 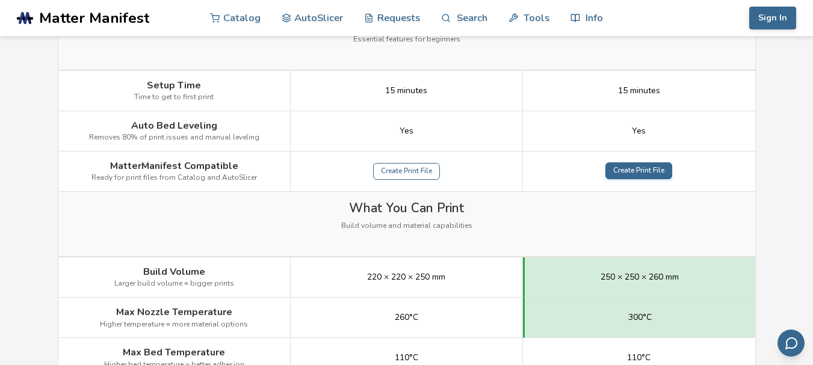 I want to click on span: 260°C, so click(x=406, y=318).